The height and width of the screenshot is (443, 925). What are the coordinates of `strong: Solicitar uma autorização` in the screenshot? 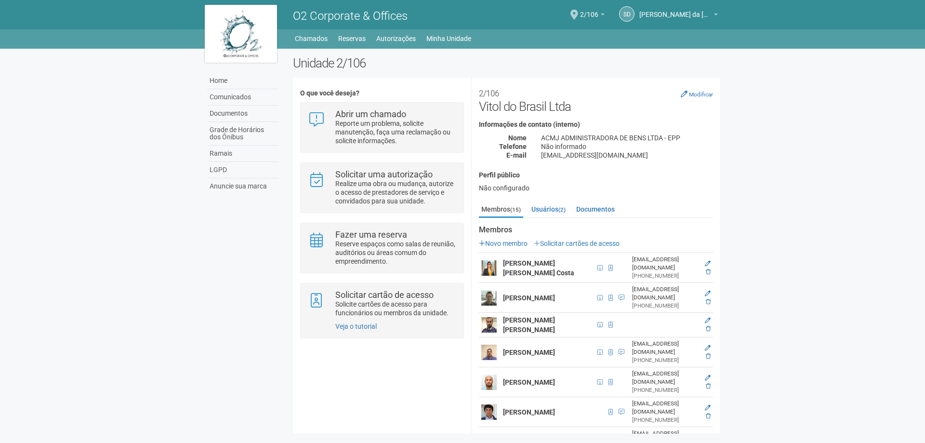 It's located at (384, 174).